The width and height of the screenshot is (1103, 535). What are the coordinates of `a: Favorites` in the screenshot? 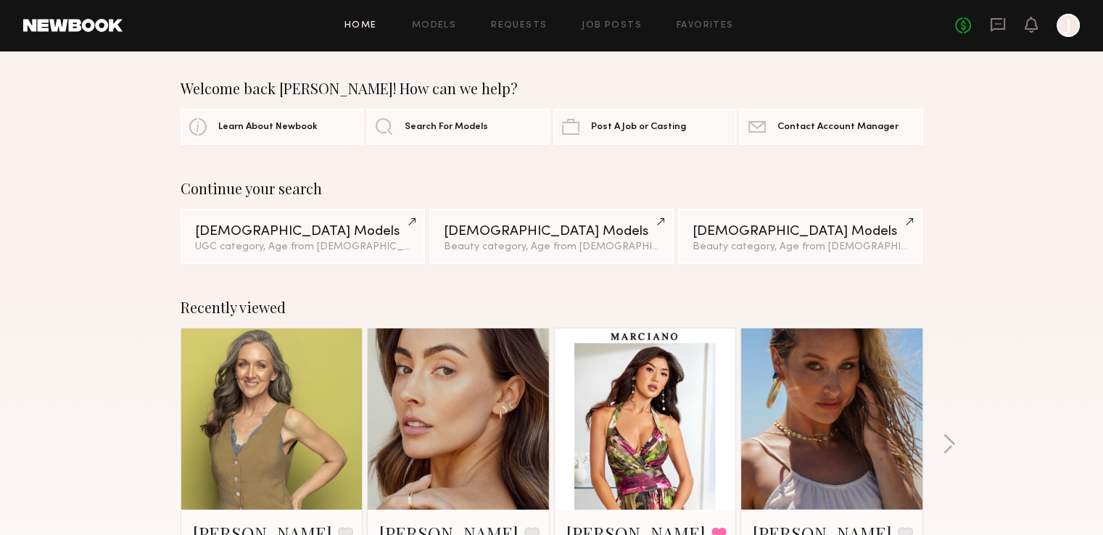 It's located at (705, 25).